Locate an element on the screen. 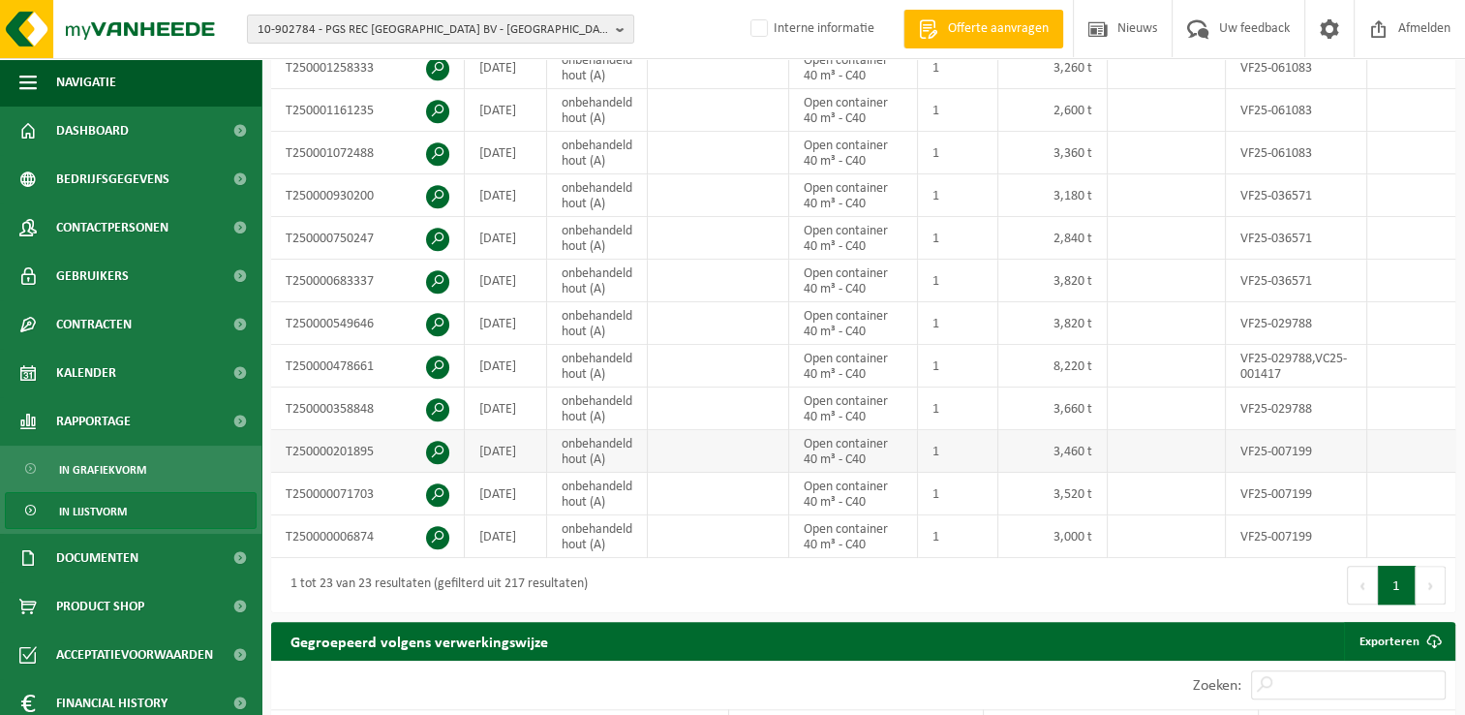 The image size is (1465, 715). a: Exporteren is located at coordinates (1398, 641).